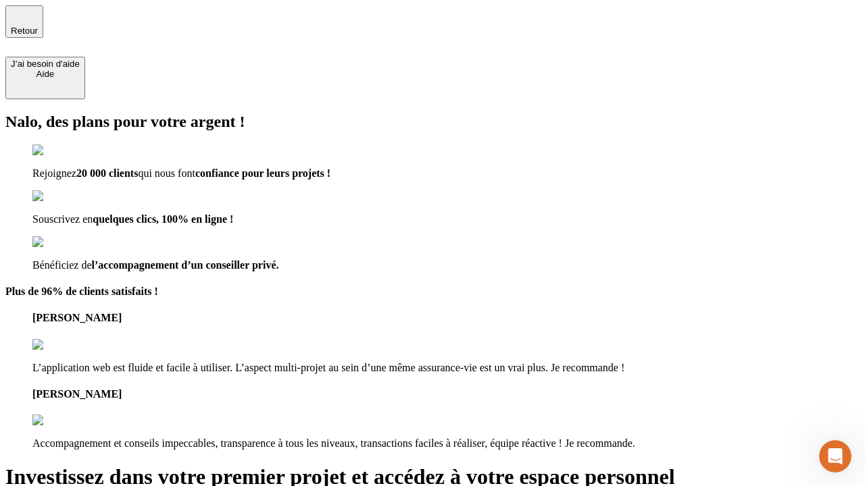  I want to click on span: confiance pour leurs projets !, so click(263, 173).